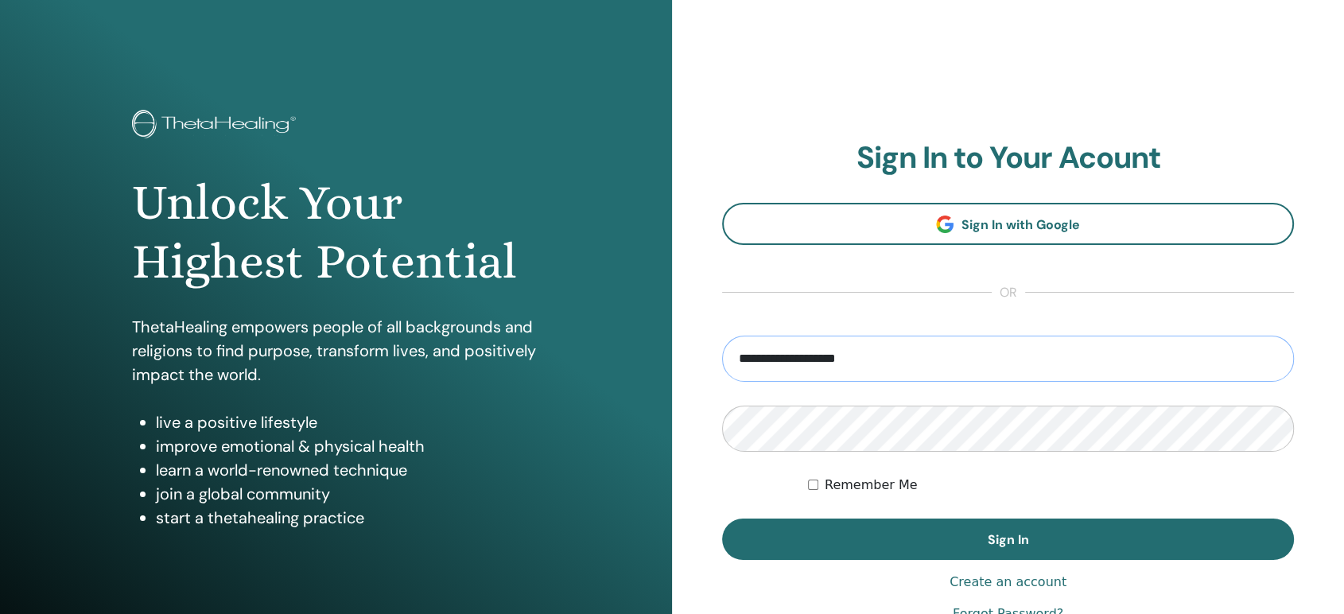  I want to click on div: Keep me authenticated indefinitely or until I manually logout, so click(1050, 485).